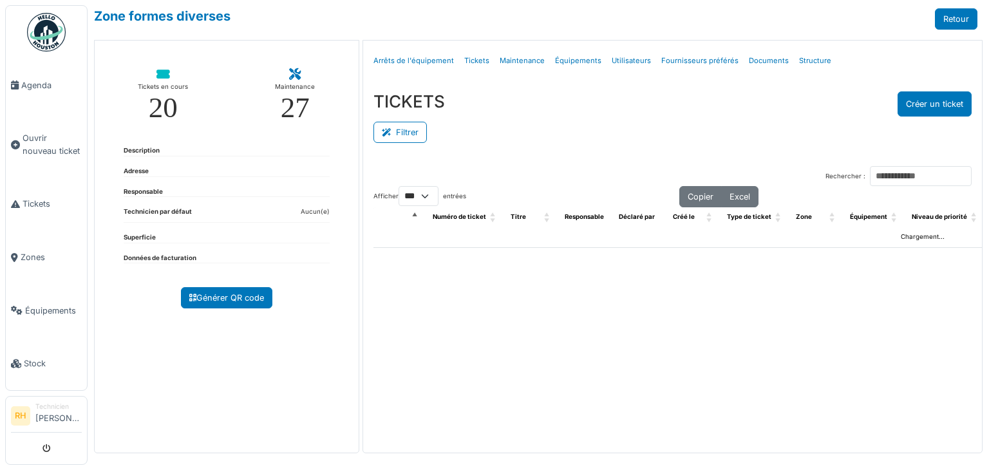 This screenshot has height=470, width=989. Describe the element at coordinates (895, 217) in the screenshot. I see `span: Équipement: Activate to sort` at that location.